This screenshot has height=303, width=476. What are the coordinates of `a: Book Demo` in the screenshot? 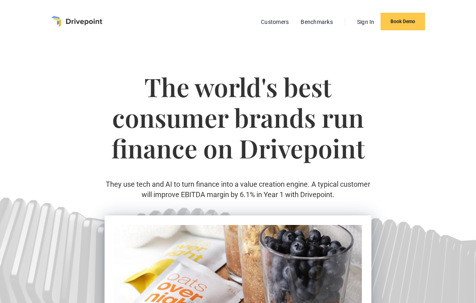 It's located at (403, 21).